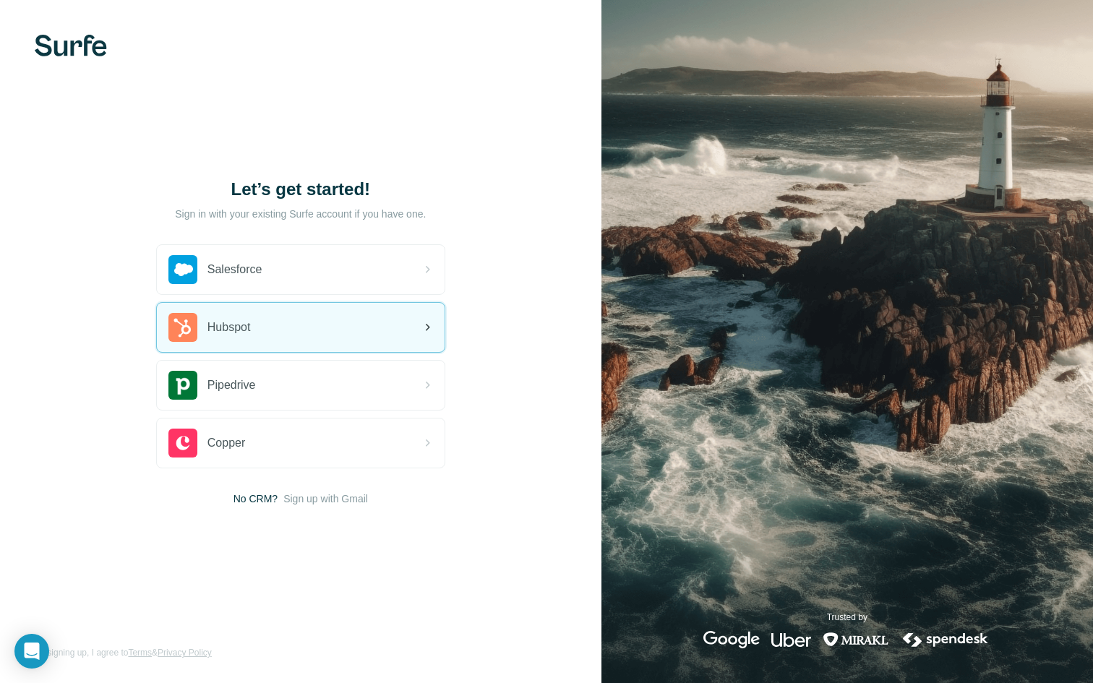 The width and height of the screenshot is (1093, 683). Describe the element at coordinates (32, 651) in the screenshot. I see `div: Open Intercom Messenger` at that location.